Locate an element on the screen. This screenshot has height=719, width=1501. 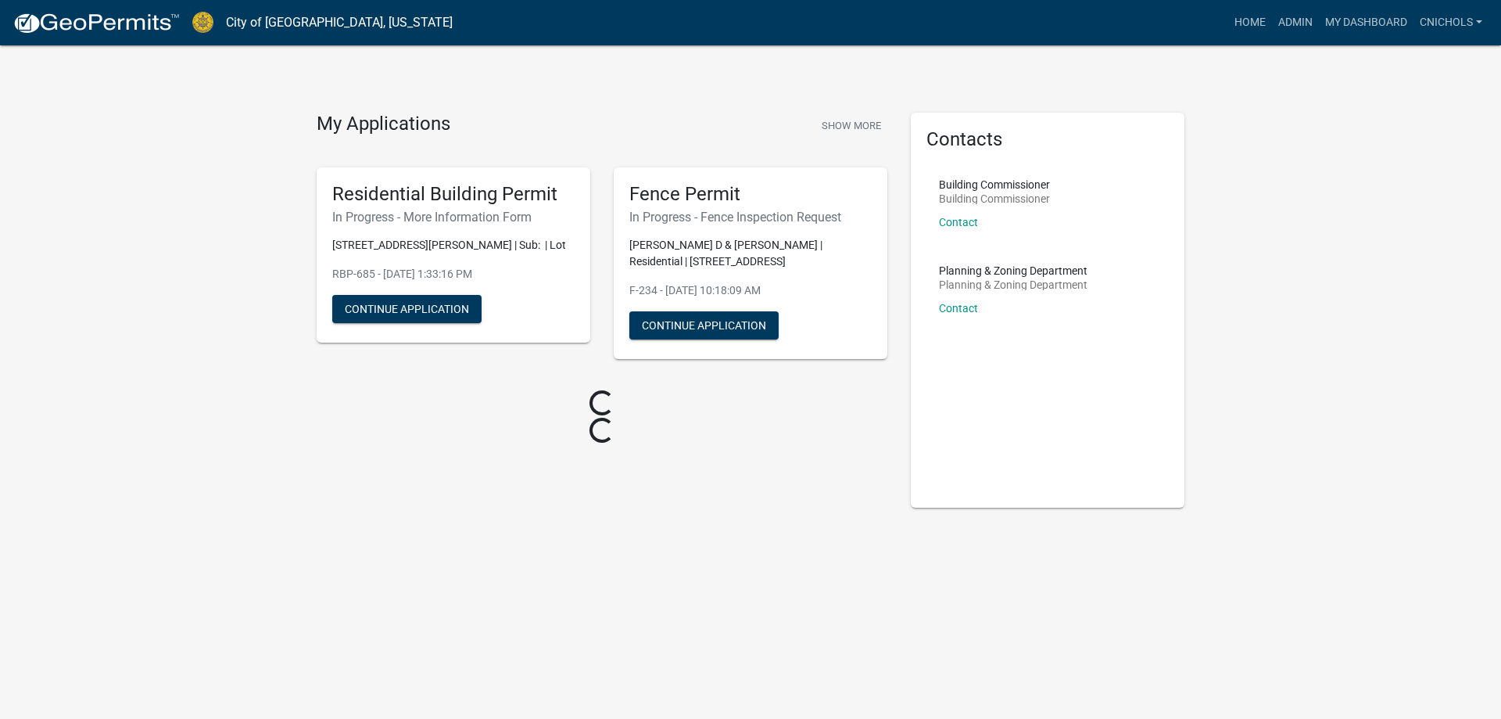
h5: Fence Permit is located at coordinates (751, 194).